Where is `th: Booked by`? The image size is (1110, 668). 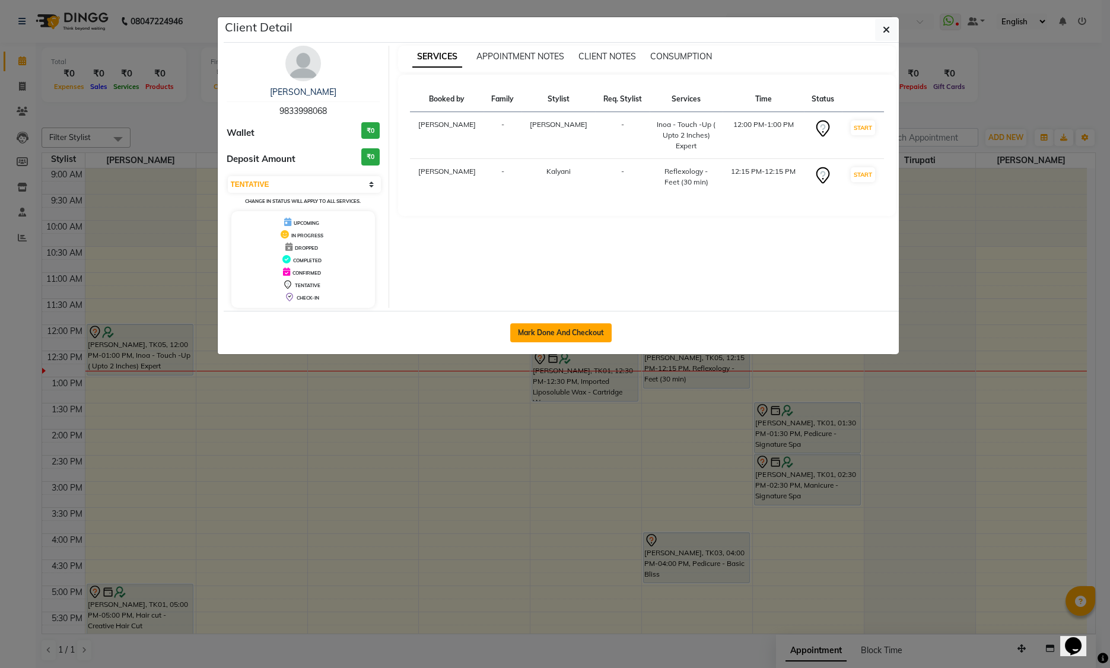 th: Booked by is located at coordinates (447, 99).